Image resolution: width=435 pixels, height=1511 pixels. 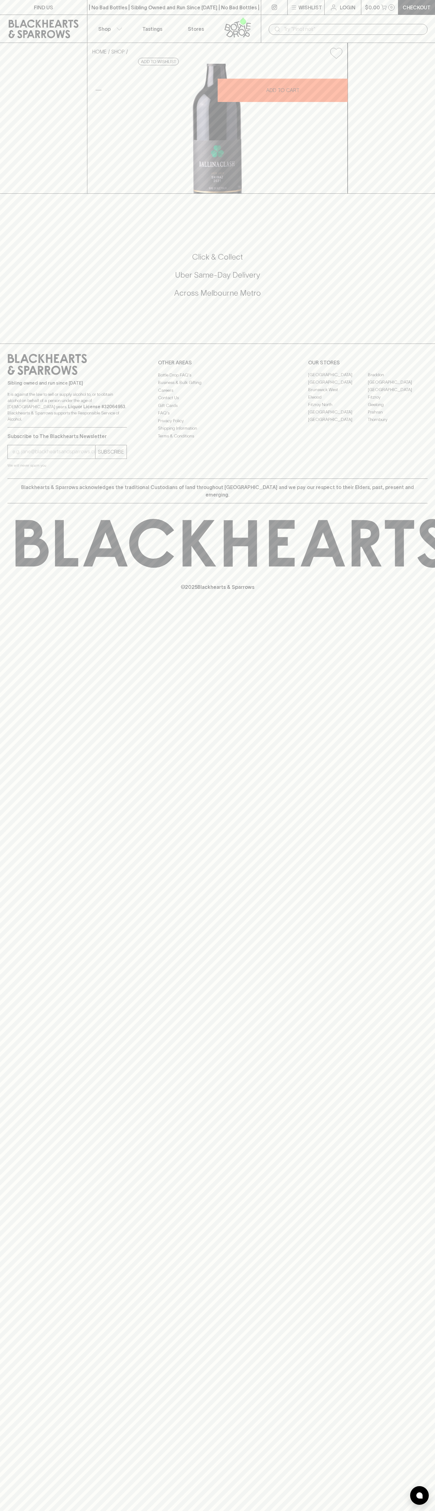 I want to click on a: Shipping Information, so click(x=218, y=428).